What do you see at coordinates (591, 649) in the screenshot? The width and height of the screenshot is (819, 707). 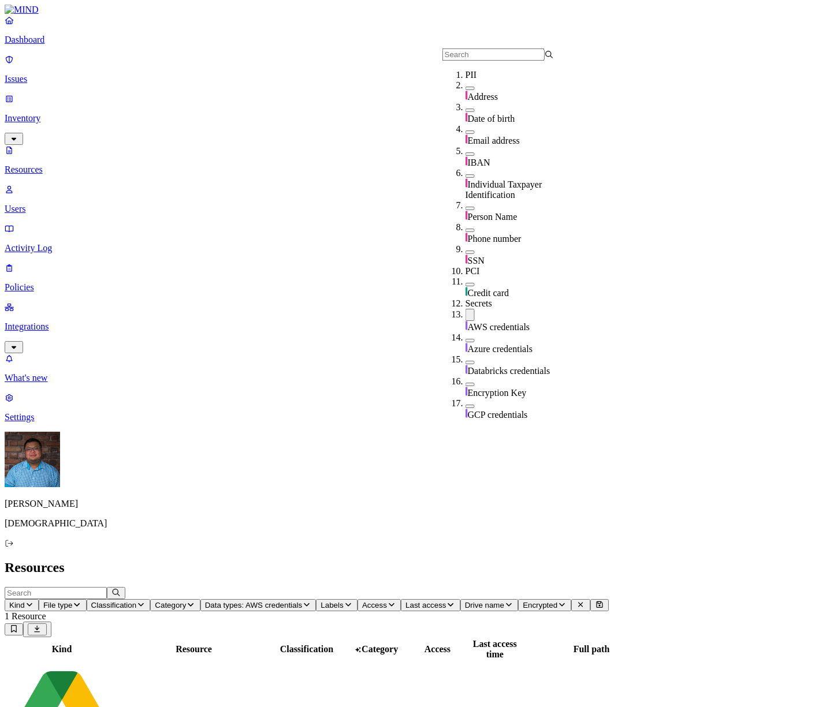 I see `div: Full path` at bounding box center [591, 649].